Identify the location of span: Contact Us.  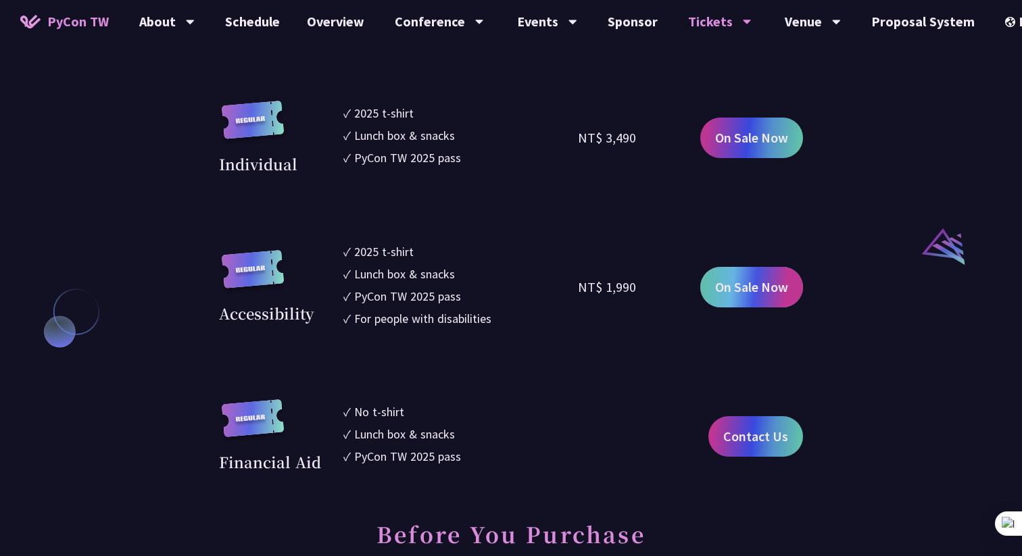
(756, 437).